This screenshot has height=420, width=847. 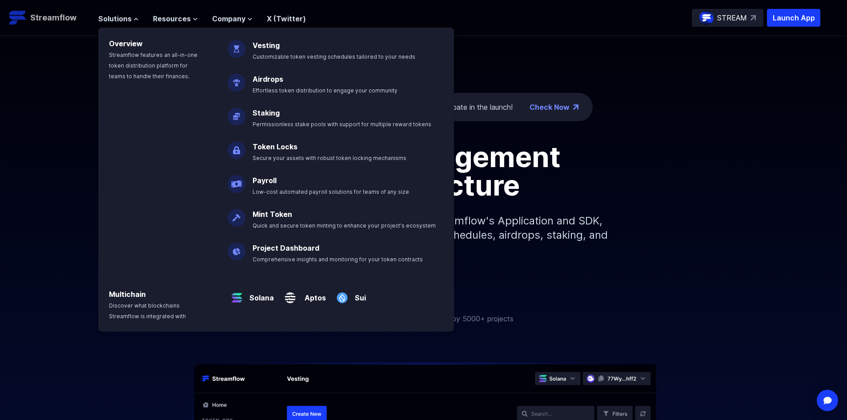 I want to click on p: STREAM, so click(x=732, y=18).